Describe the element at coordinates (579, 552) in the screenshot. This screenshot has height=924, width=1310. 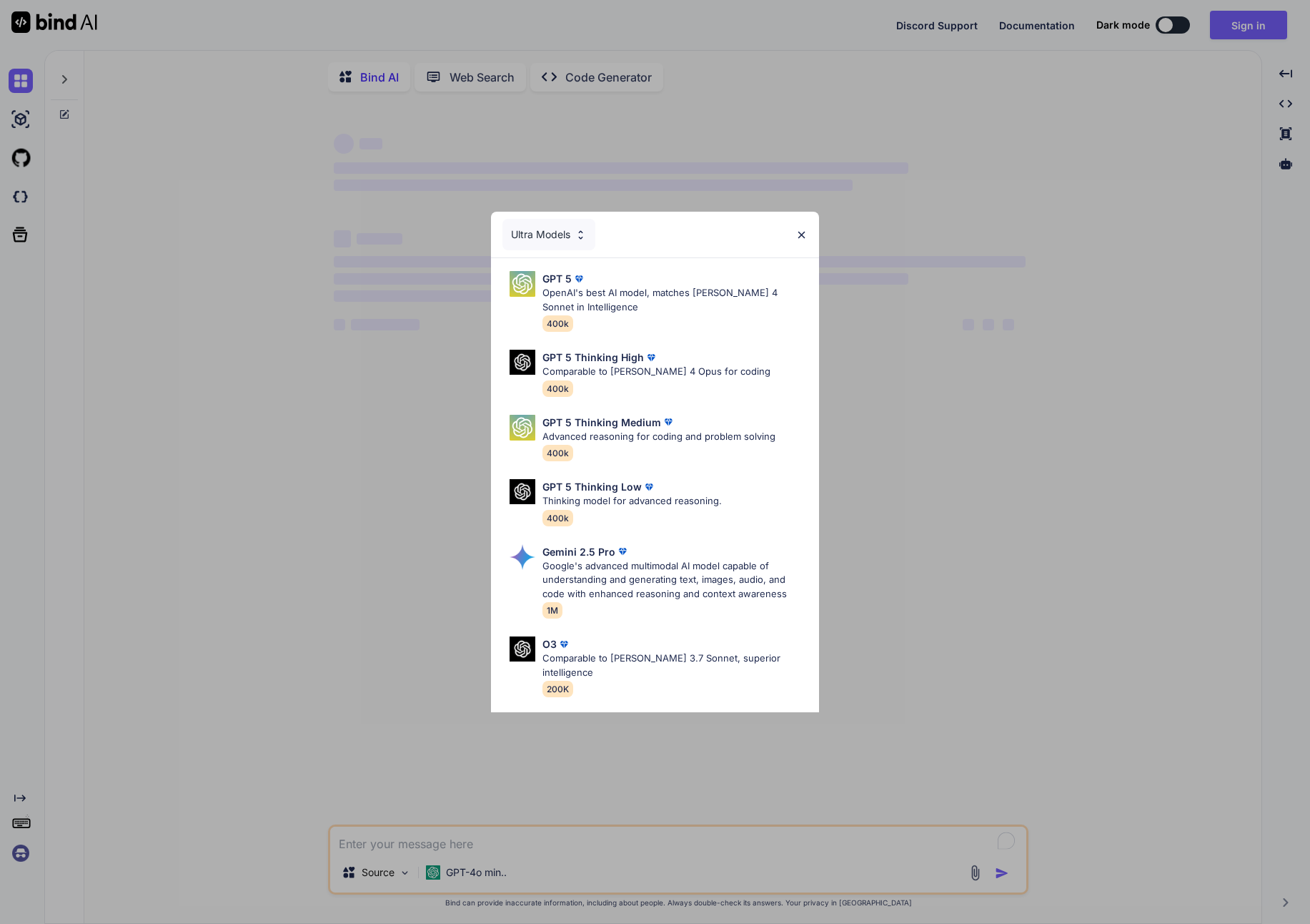
I see `p: Gemini 2.5 Pro` at that location.